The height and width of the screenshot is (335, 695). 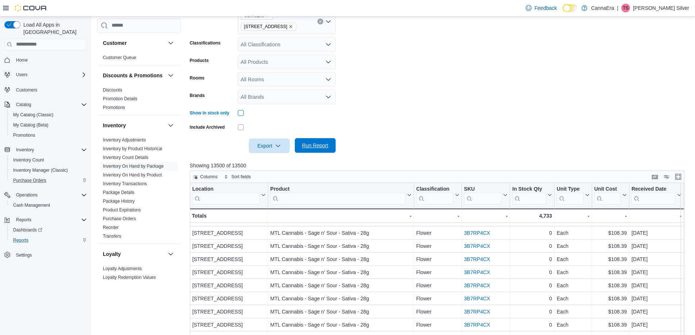 I want to click on button: Users, so click(x=46, y=75).